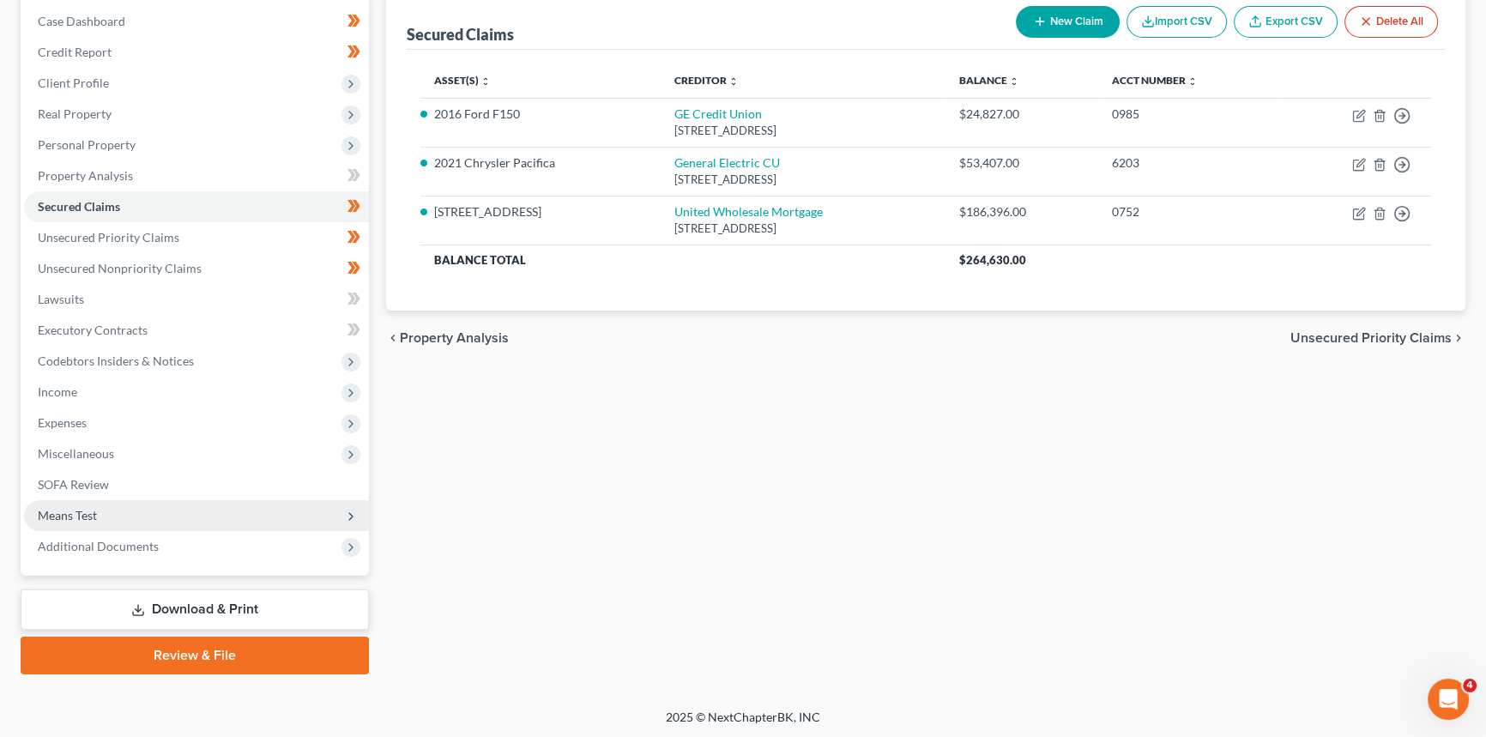 This screenshot has height=737, width=1486. What do you see at coordinates (196, 21) in the screenshot?
I see `a: Case Dashboard` at bounding box center [196, 21].